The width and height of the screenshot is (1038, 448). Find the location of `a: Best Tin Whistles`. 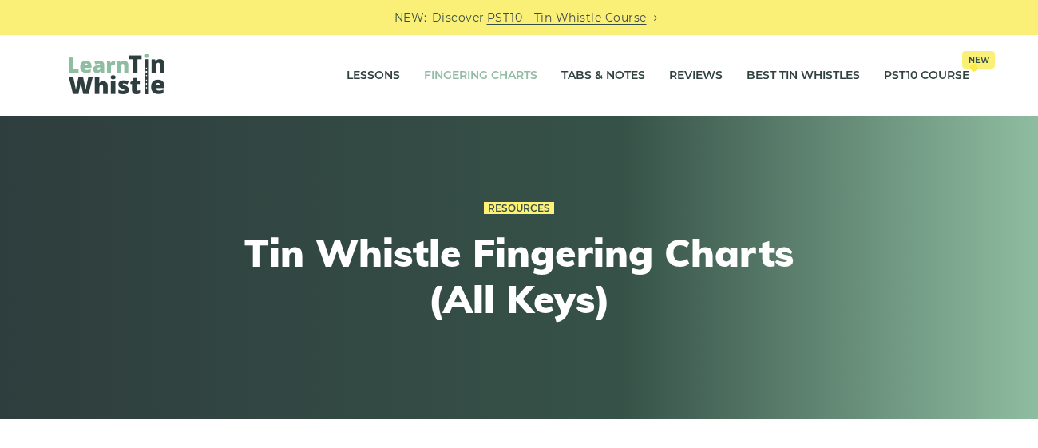

a: Best Tin Whistles is located at coordinates (803, 76).